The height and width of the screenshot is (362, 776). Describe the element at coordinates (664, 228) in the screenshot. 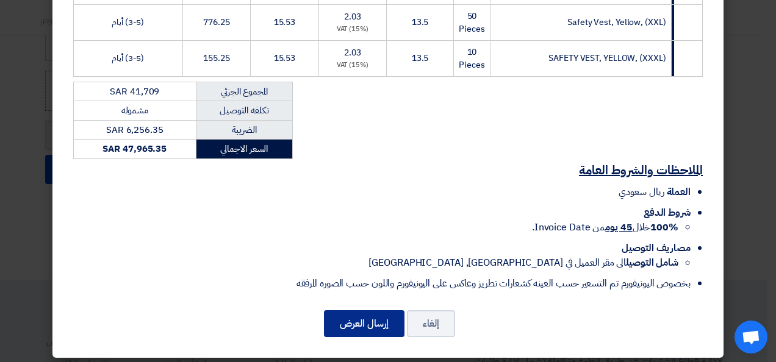

I see `strong: 100%` at that location.